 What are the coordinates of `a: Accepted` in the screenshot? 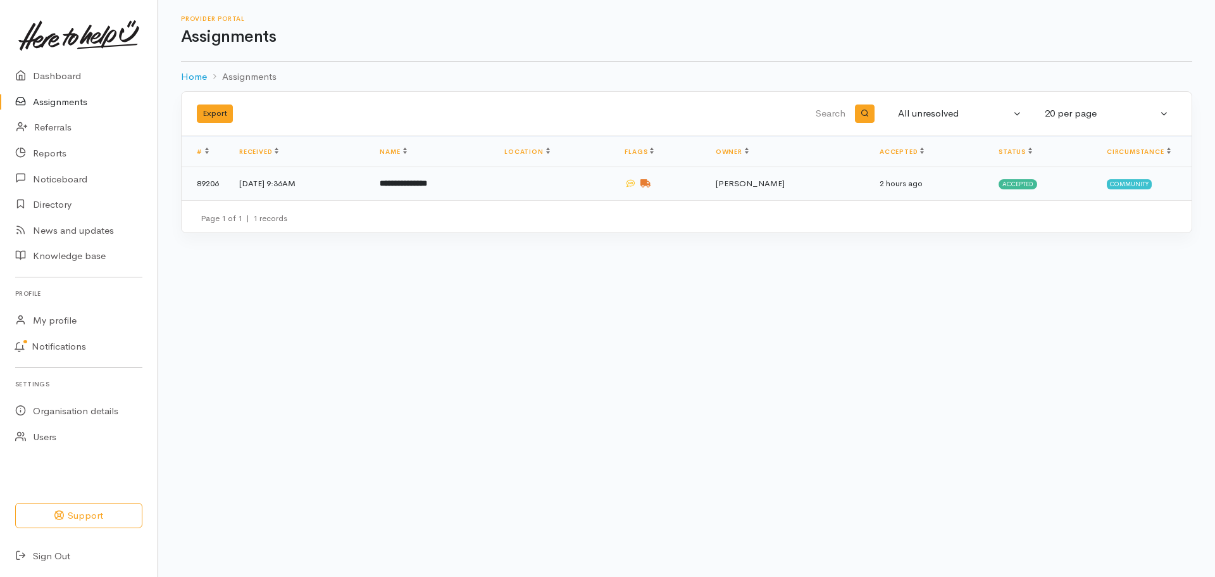 It's located at (902, 151).